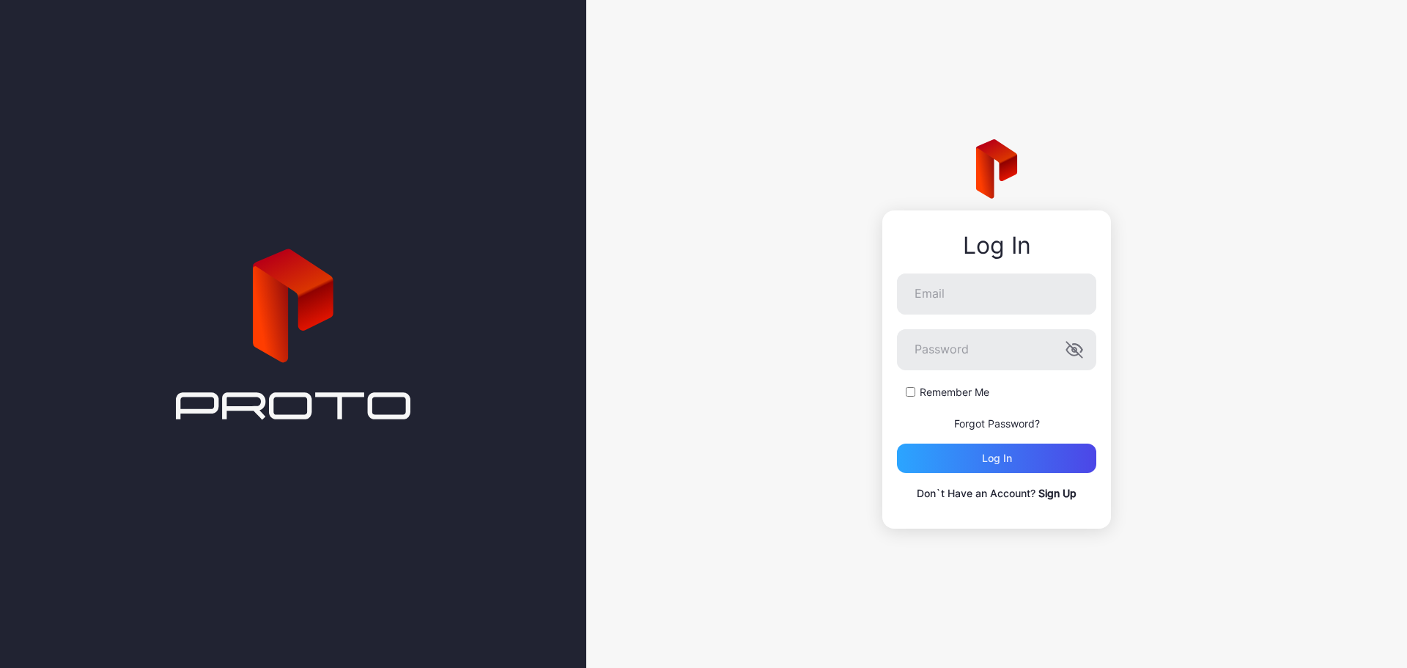 This screenshot has height=668, width=1407. I want to click on label: Remember Me, so click(954, 392).